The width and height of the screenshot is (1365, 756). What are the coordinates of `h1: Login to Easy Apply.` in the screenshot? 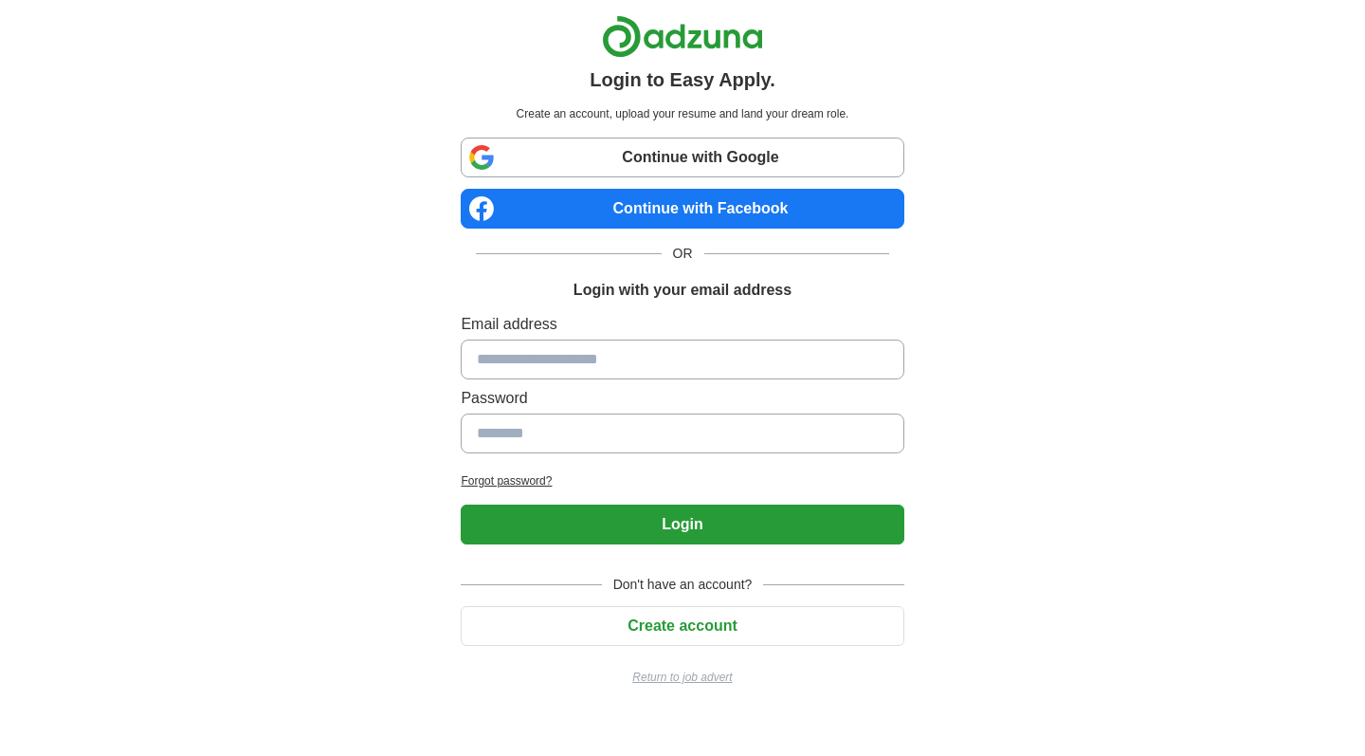 It's located at (683, 80).